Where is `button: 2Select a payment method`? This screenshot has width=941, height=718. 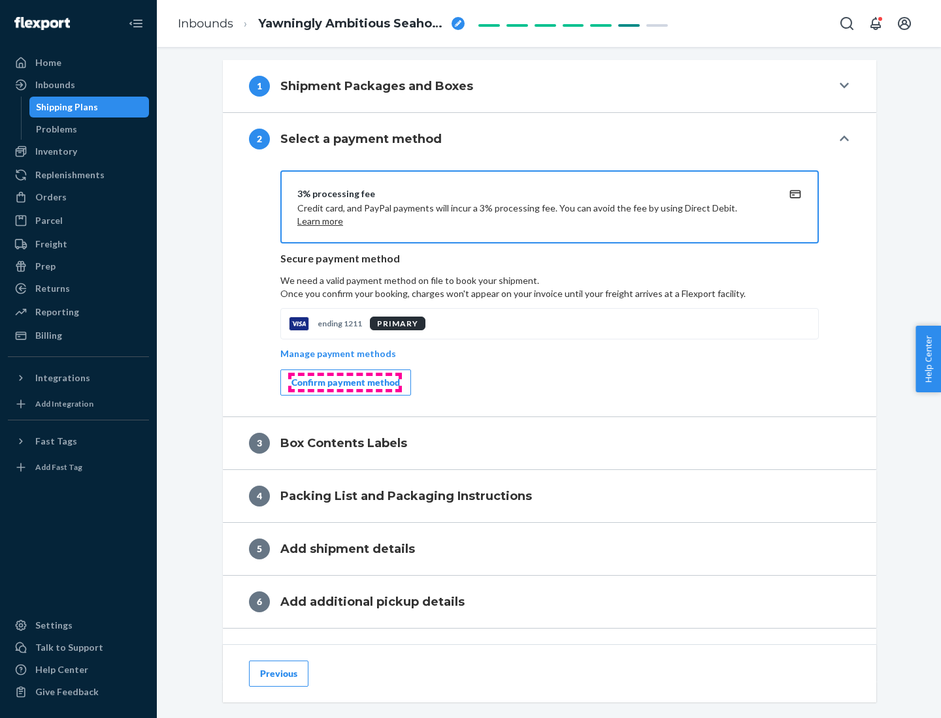
button: 2Select a payment method is located at coordinates (549, 139).